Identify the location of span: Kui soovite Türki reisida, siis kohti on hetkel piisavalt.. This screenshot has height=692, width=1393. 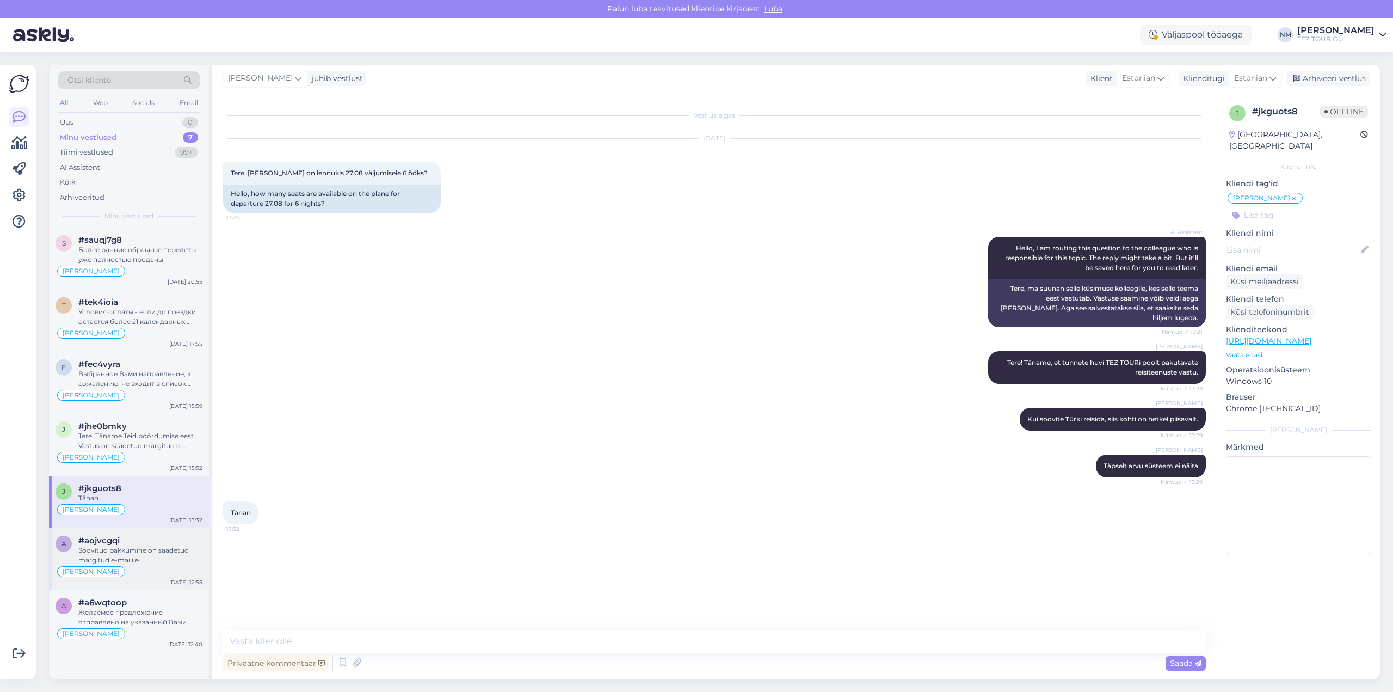
(1113, 418).